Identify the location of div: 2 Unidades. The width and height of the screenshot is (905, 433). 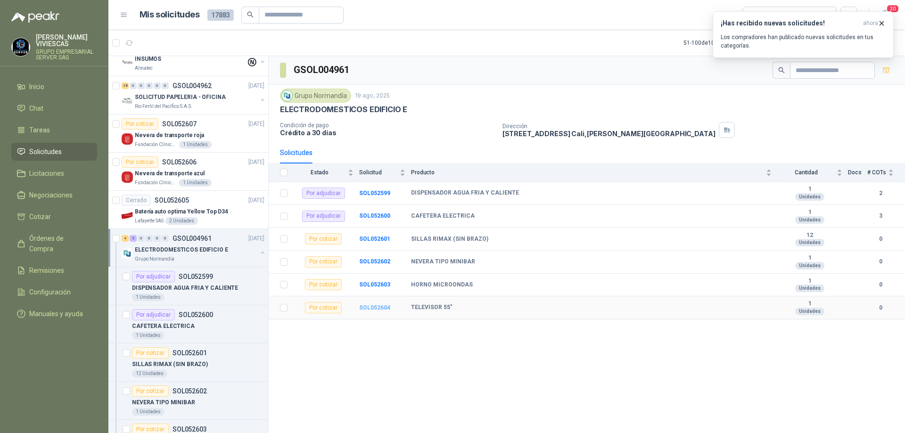
(181, 221).